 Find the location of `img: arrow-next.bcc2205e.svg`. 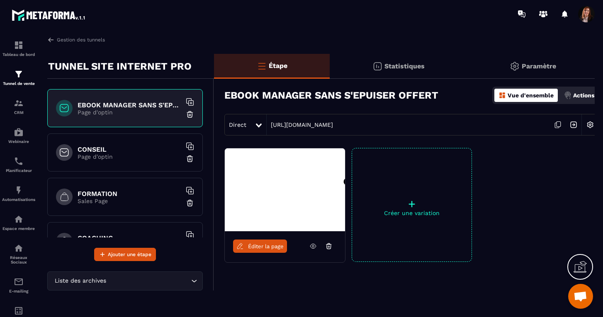

img: arrow-next.bcc2205e.svg is located at coordinates (574, 125).